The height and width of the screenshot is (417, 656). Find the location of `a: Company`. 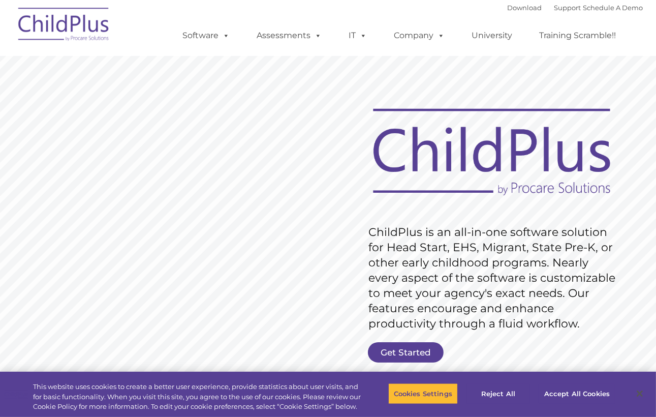

a: Company is located at coordinates (420, 36).